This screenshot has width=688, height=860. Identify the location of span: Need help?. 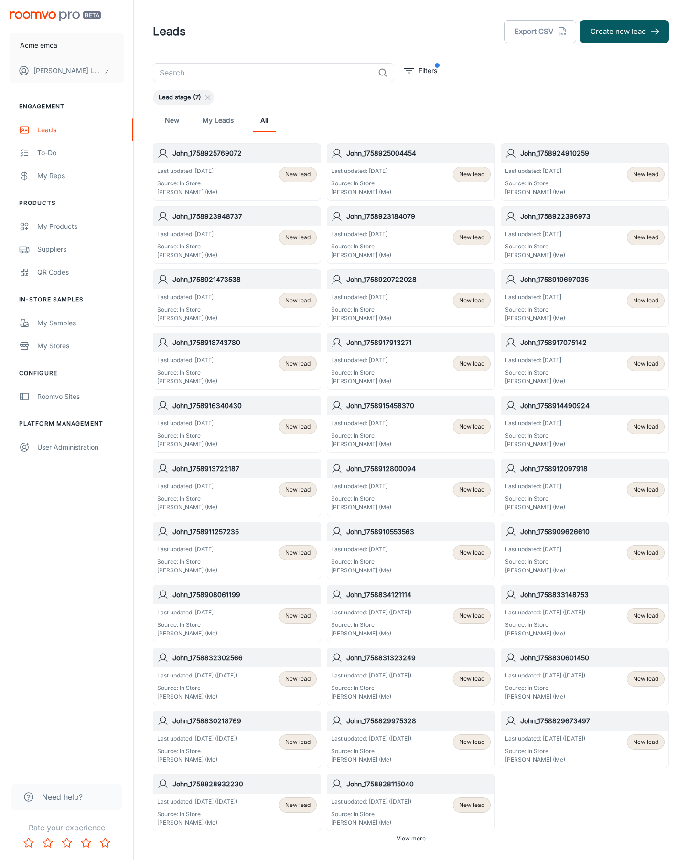
(62, 797).